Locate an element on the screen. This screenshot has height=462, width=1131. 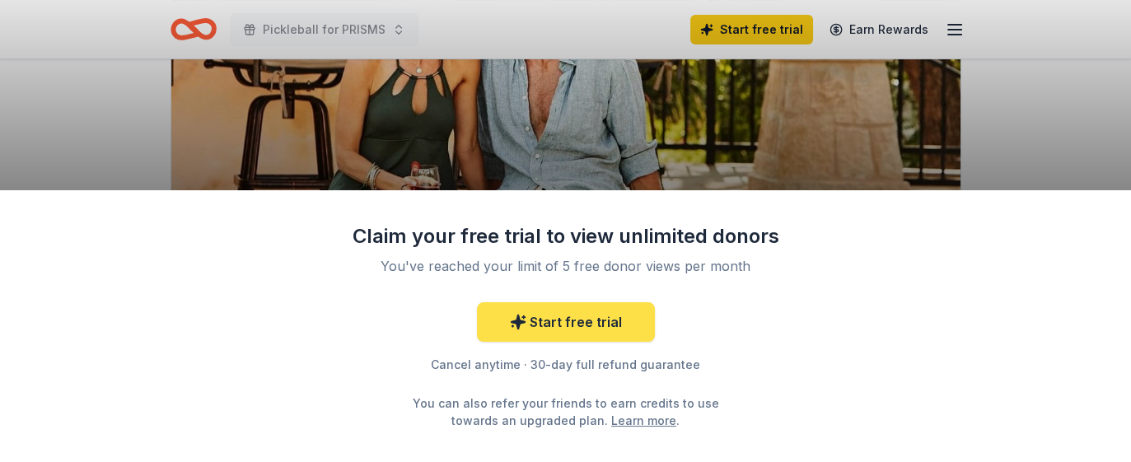
a: Learn more is located at coordinates (643, 420).